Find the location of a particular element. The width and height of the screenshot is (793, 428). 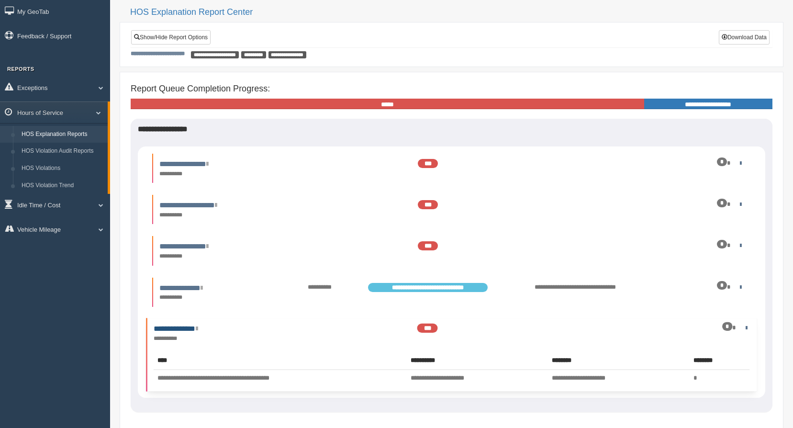

h2: HOS Explanation Report Center is located at coordinates (457, 12).